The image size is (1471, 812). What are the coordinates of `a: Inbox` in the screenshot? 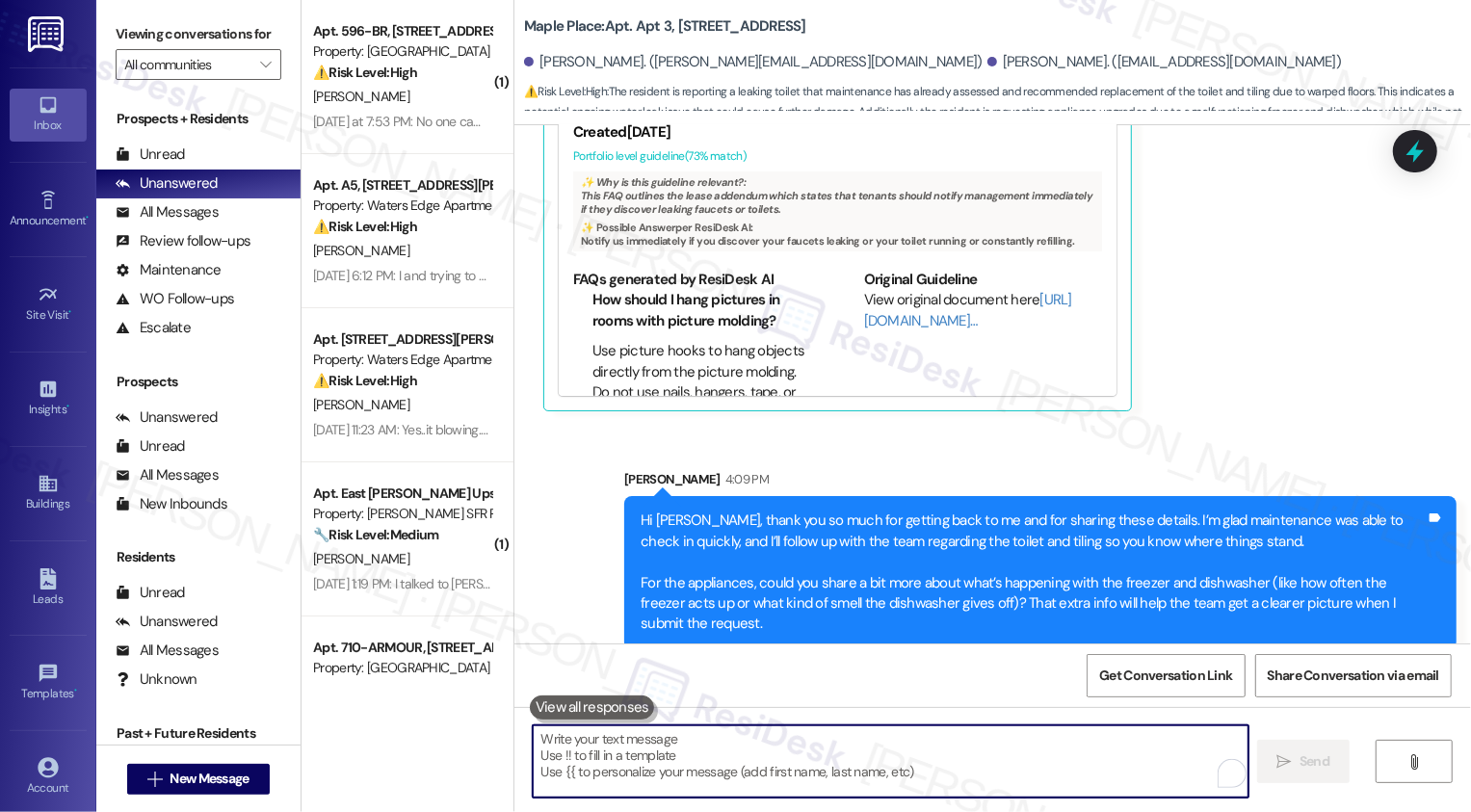 It's located at (49, 114).